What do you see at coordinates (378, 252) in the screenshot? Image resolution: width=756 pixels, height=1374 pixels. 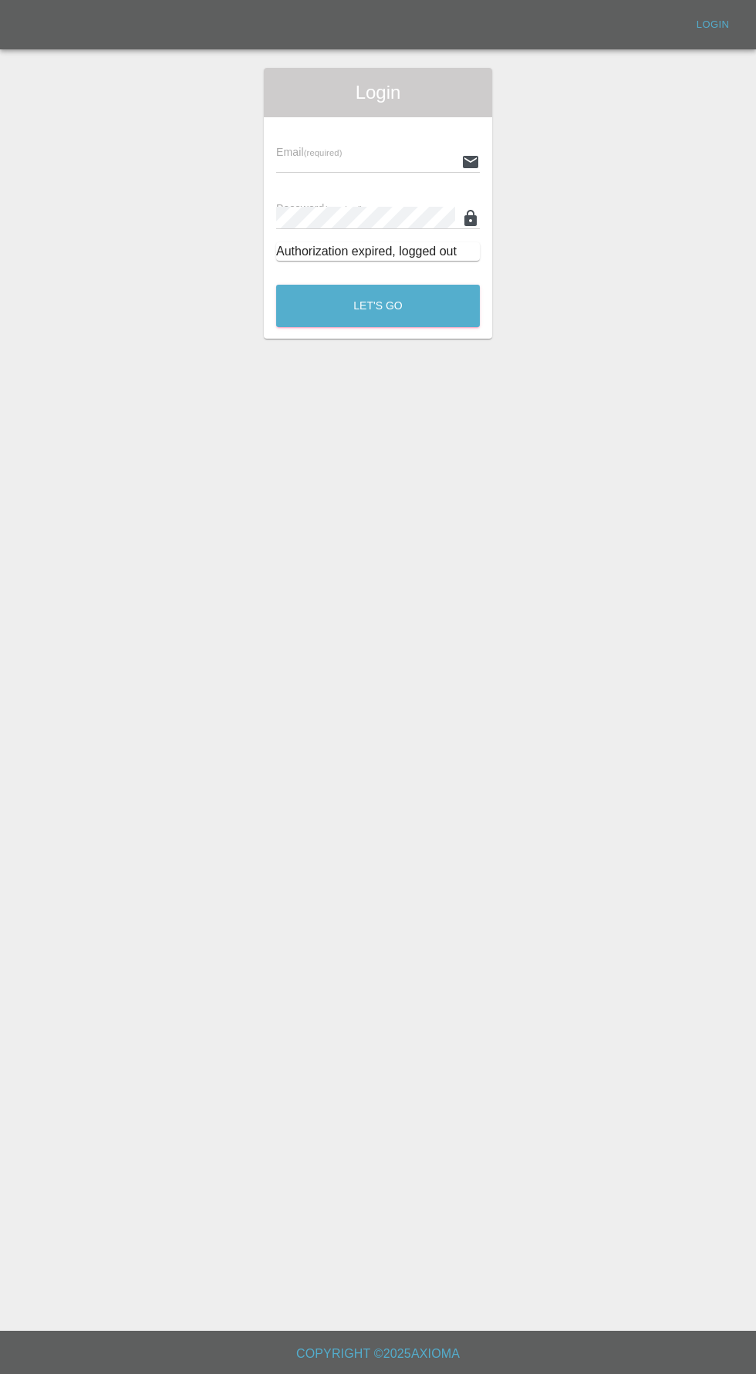 I see `div: Authorization expired, logged out` at bounding box center [378, 252].